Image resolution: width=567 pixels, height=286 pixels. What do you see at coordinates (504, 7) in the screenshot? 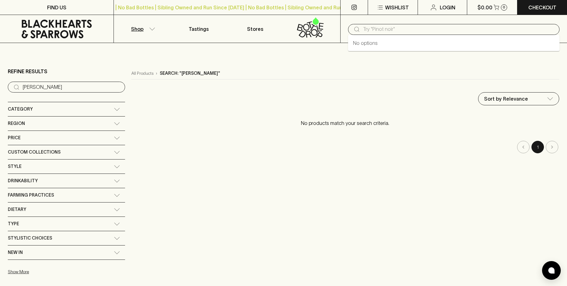
I see `p: 0` at bounding box center [504, 7].